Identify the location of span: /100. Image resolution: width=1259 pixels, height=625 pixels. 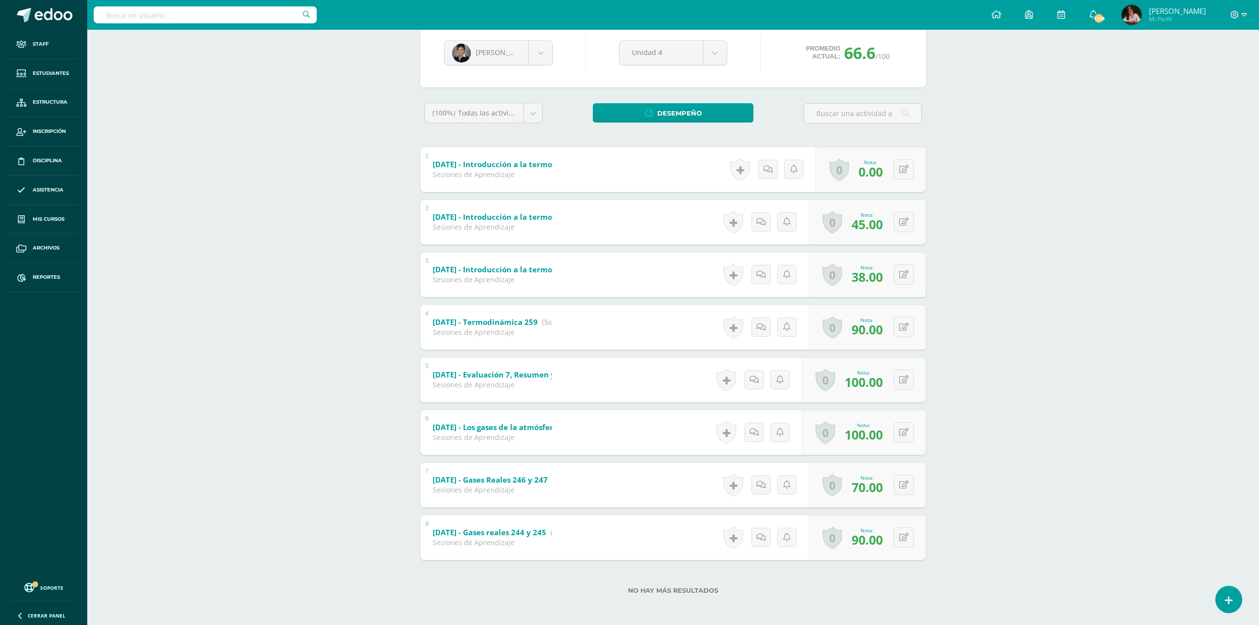
(882, 56).